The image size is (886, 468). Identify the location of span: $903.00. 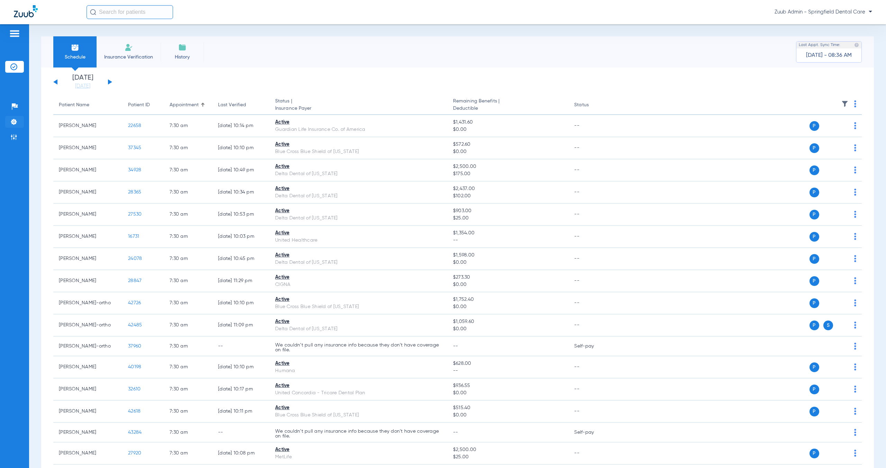
(508, 211).